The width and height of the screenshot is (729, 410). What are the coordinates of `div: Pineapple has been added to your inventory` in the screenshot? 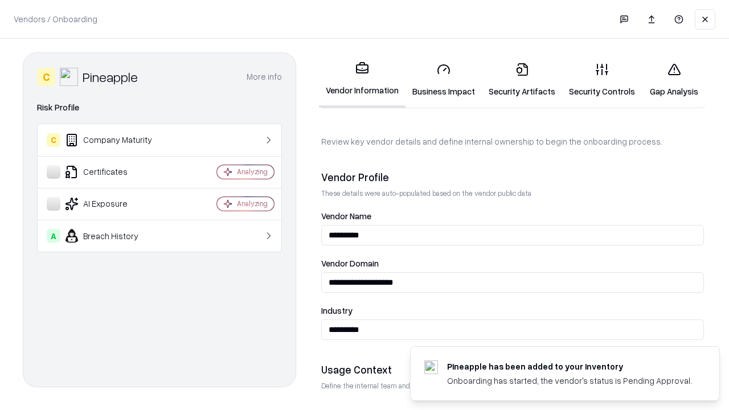 It's located at (569, 366).